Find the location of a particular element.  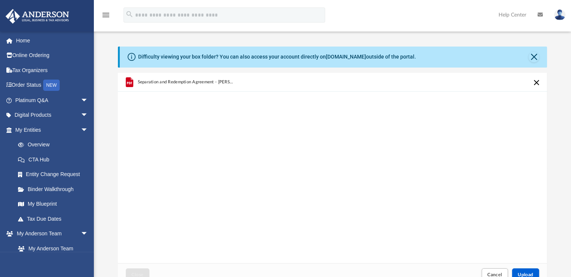

a: Tax Due Dates is located at coordinates (55, 219).